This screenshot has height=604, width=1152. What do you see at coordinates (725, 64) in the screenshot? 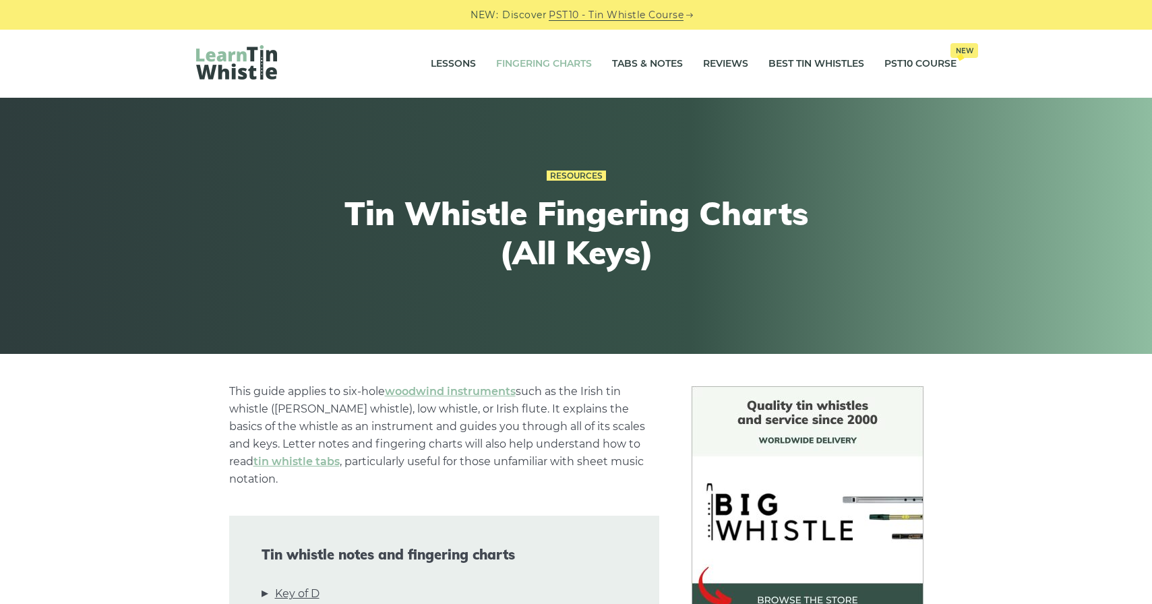
I see `a: Reviews` at bounding box center [725, 64].